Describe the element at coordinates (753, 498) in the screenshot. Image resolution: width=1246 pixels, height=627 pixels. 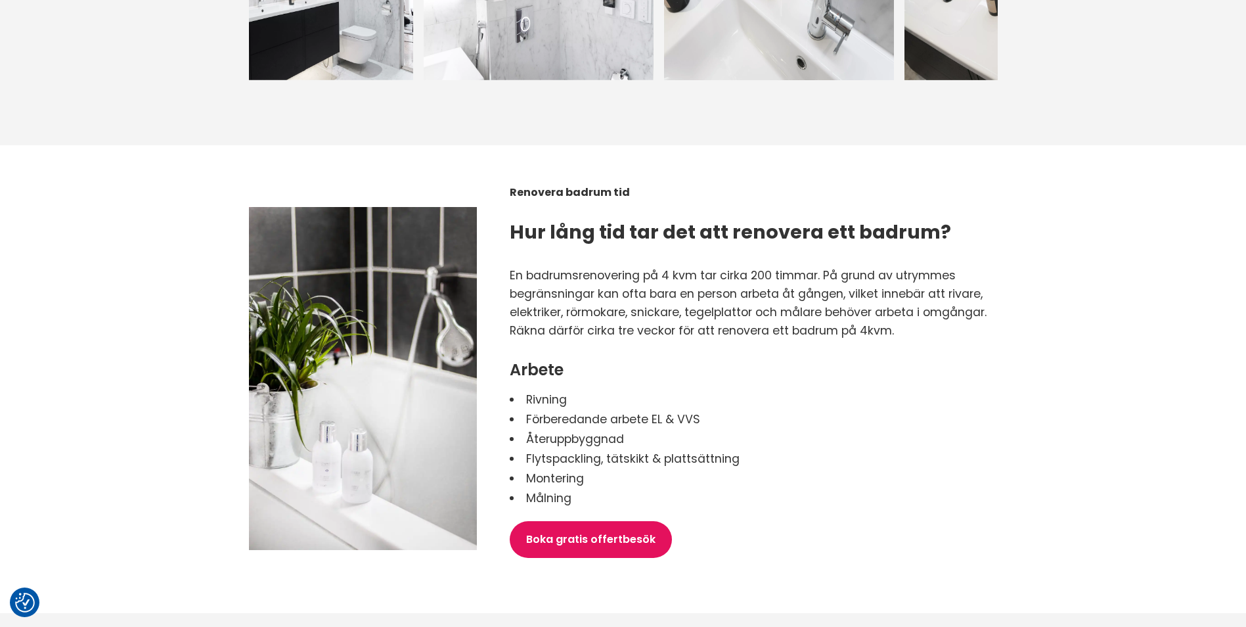
I see `li: Målning` at that location.